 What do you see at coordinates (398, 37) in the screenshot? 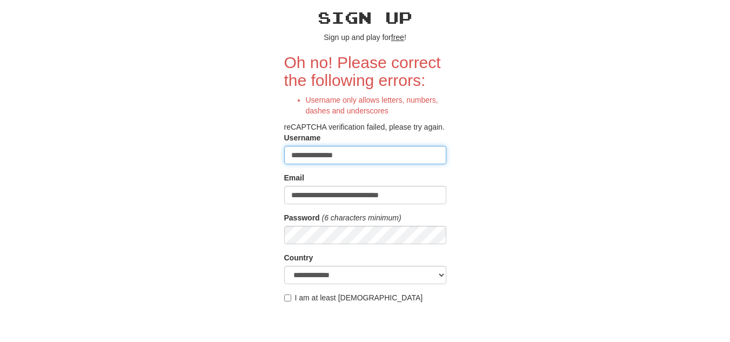
I see `u: free` at bounding box center [398, 37].